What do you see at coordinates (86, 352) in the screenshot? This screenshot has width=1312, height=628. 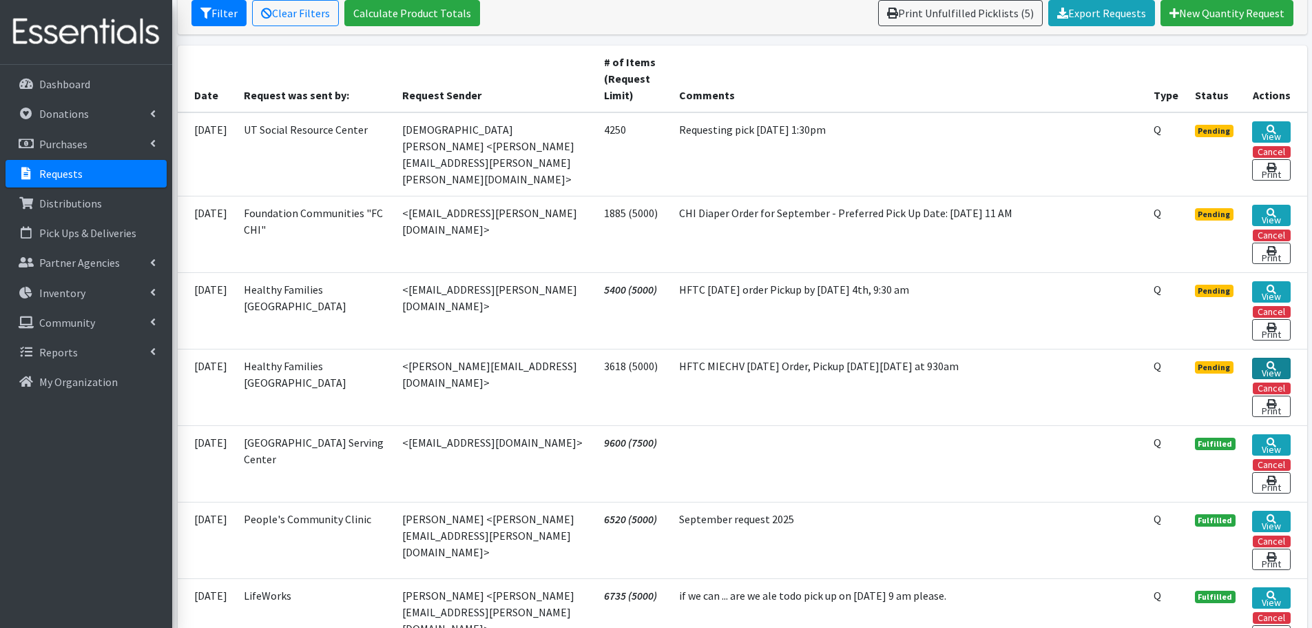 I see `a: Reports` at bounding box center [86, 352].